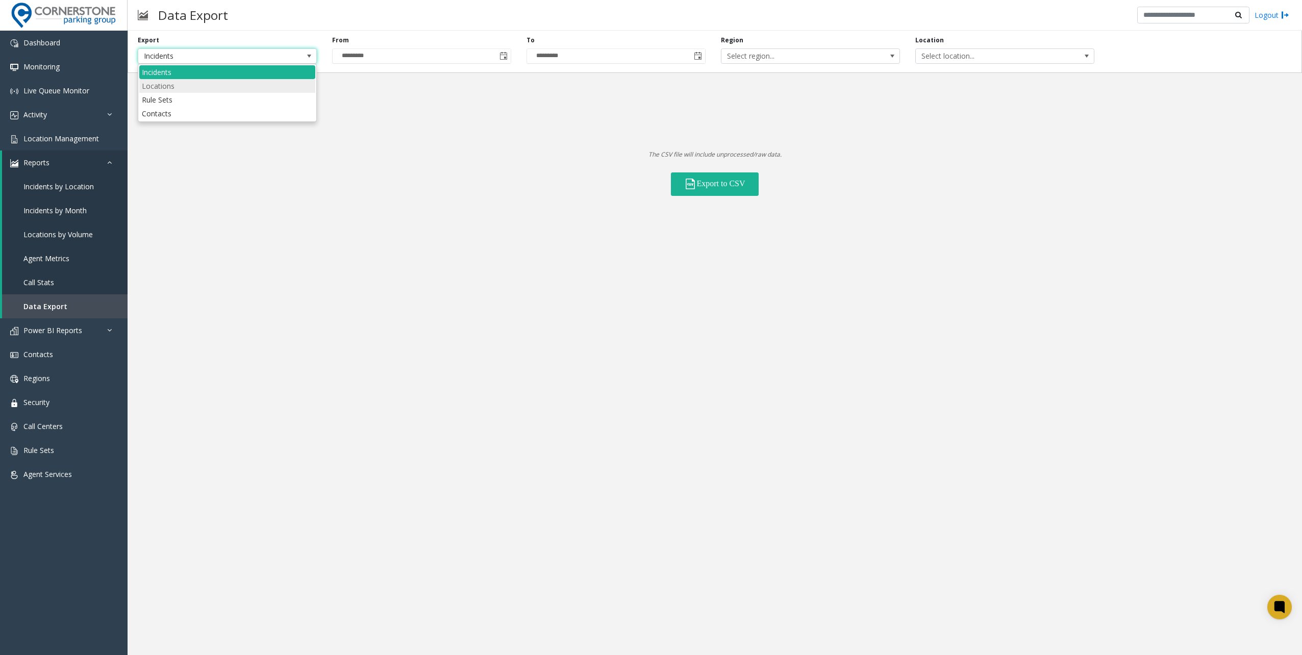  Describe the element at coordinates (59, 186) in the screenshot. I see `span: Incidents by Location` at that location.